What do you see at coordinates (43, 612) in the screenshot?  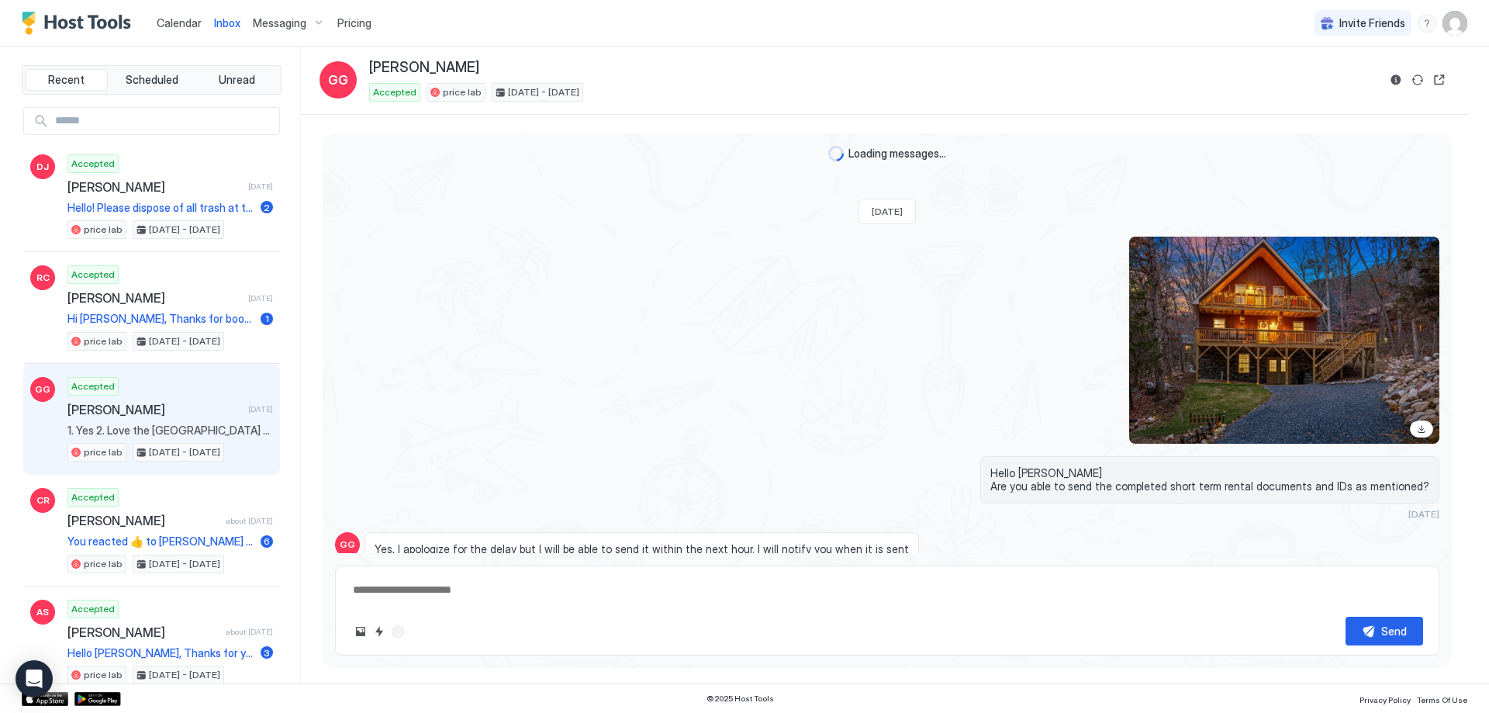 I see `span: AS` at bounding box center [43, 612].